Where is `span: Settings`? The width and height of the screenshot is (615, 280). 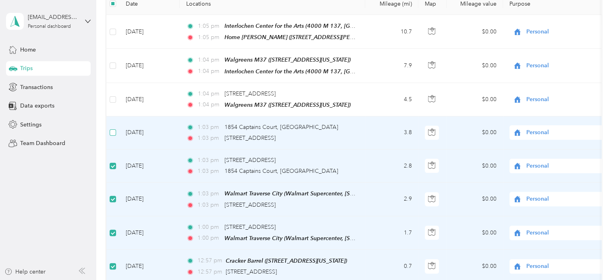
span: Settings is located at coordinates (31, 125).